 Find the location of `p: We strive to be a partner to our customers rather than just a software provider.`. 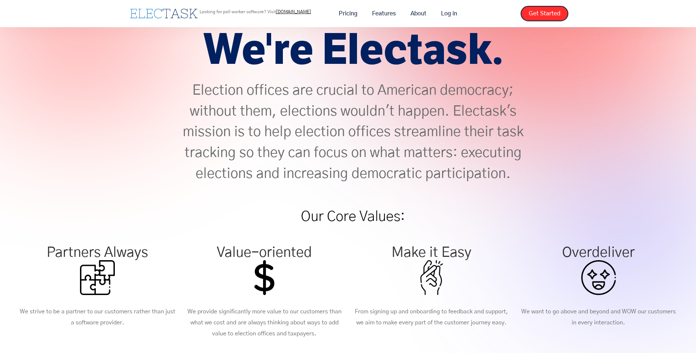

p: We strive to be a partner to our customers rather than just a software provider. is located at coordinates (97, 317).